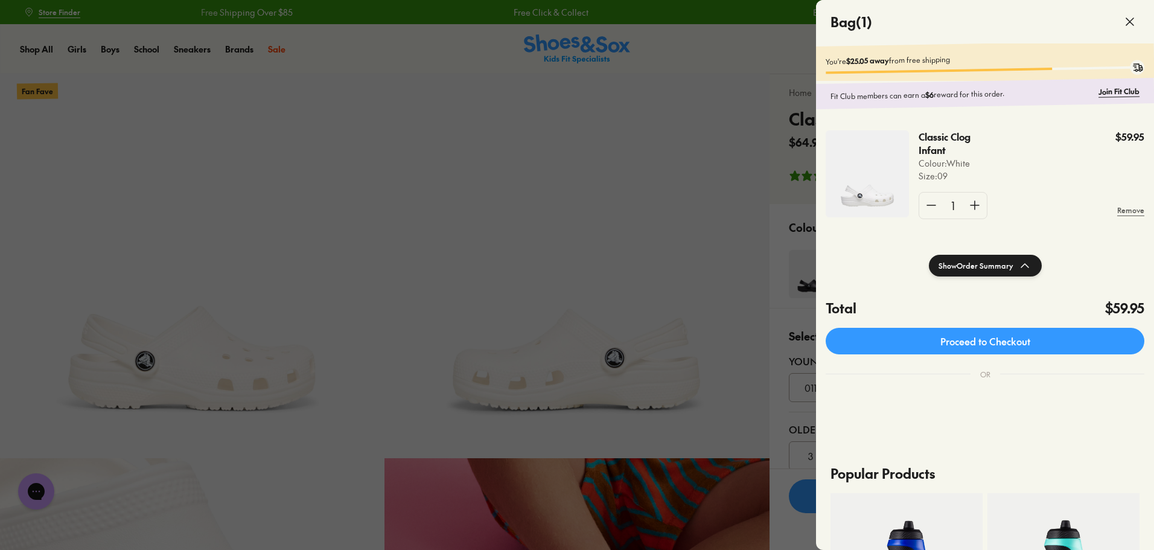  Describe the element at coordinates (985, 473) in the screenshot. I see `p: Popular Products` at that location.